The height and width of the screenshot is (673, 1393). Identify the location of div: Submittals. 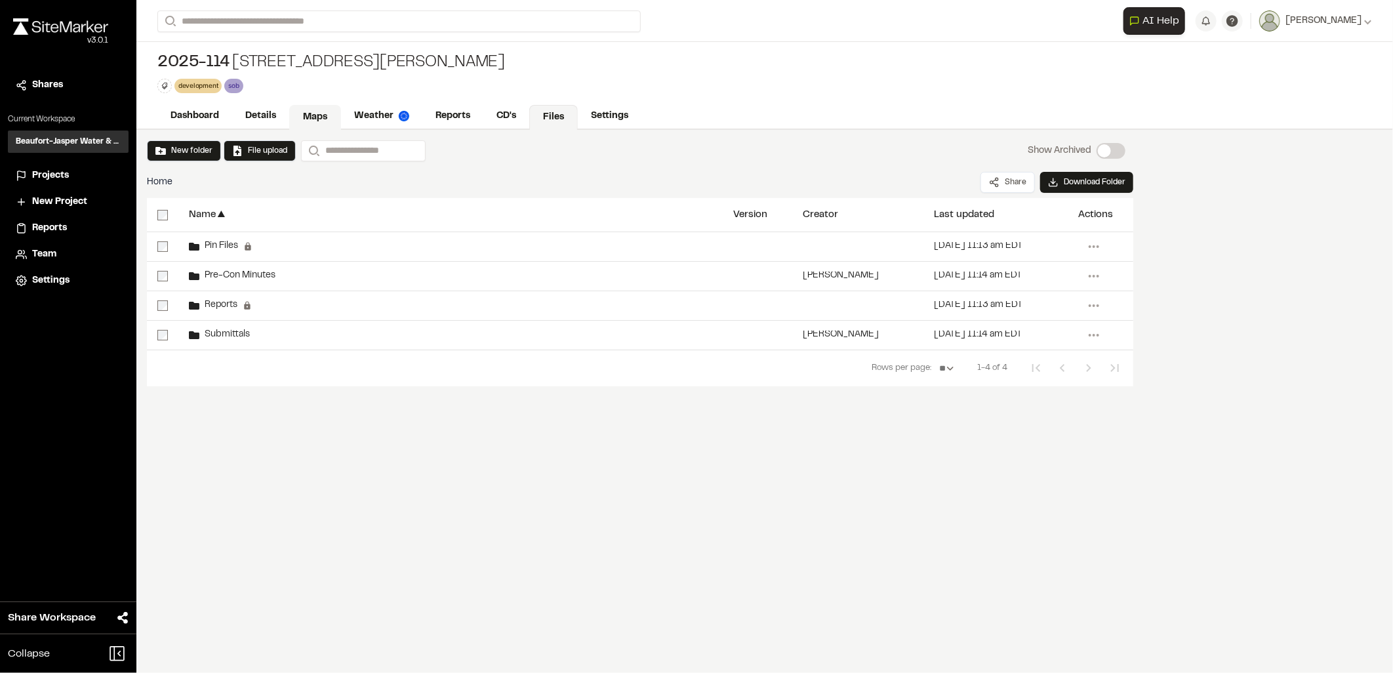
(219, 335).